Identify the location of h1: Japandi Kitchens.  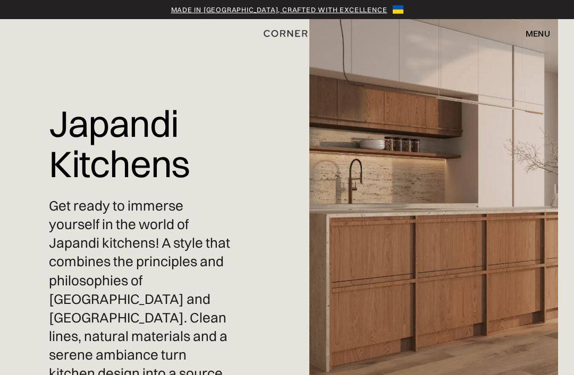
(140, 143).